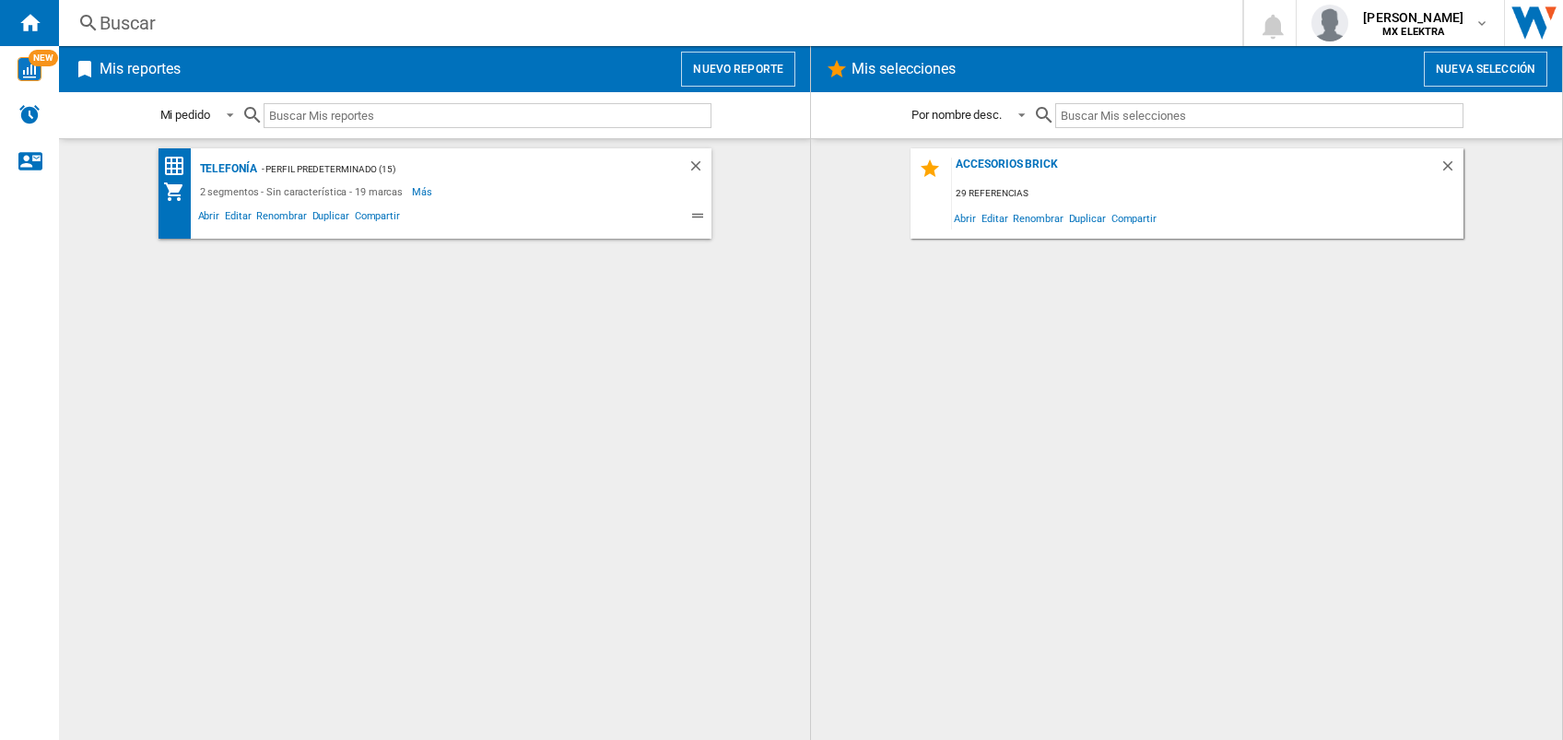  What do you see at coordinates (487, 115) in the screenshot?
I see `input: Buscar Mis reportes` at bounding box center [487, 115].